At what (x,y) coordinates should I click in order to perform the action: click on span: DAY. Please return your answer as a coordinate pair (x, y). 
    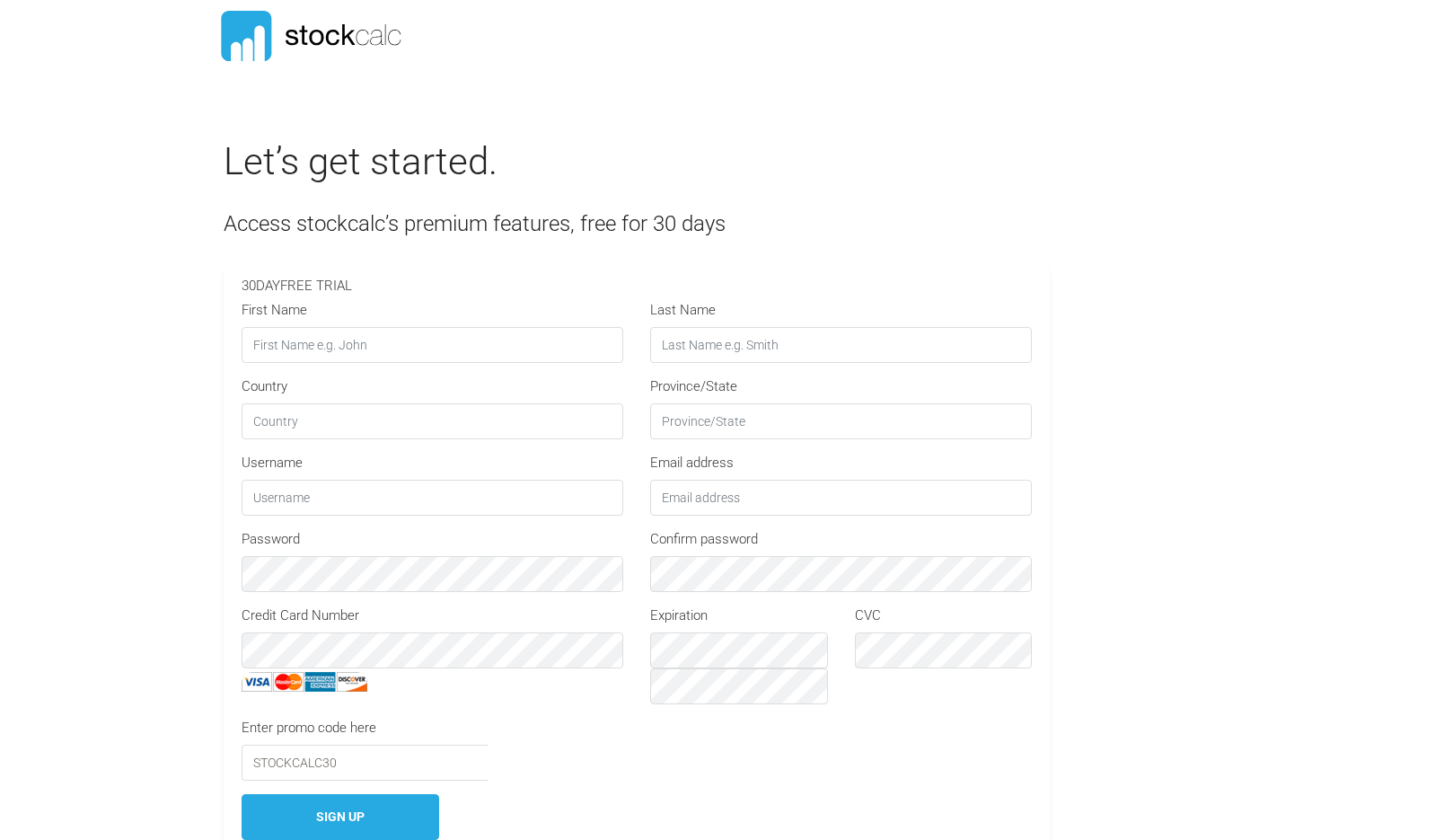
    Looking at the image, I should click on (268, 285).